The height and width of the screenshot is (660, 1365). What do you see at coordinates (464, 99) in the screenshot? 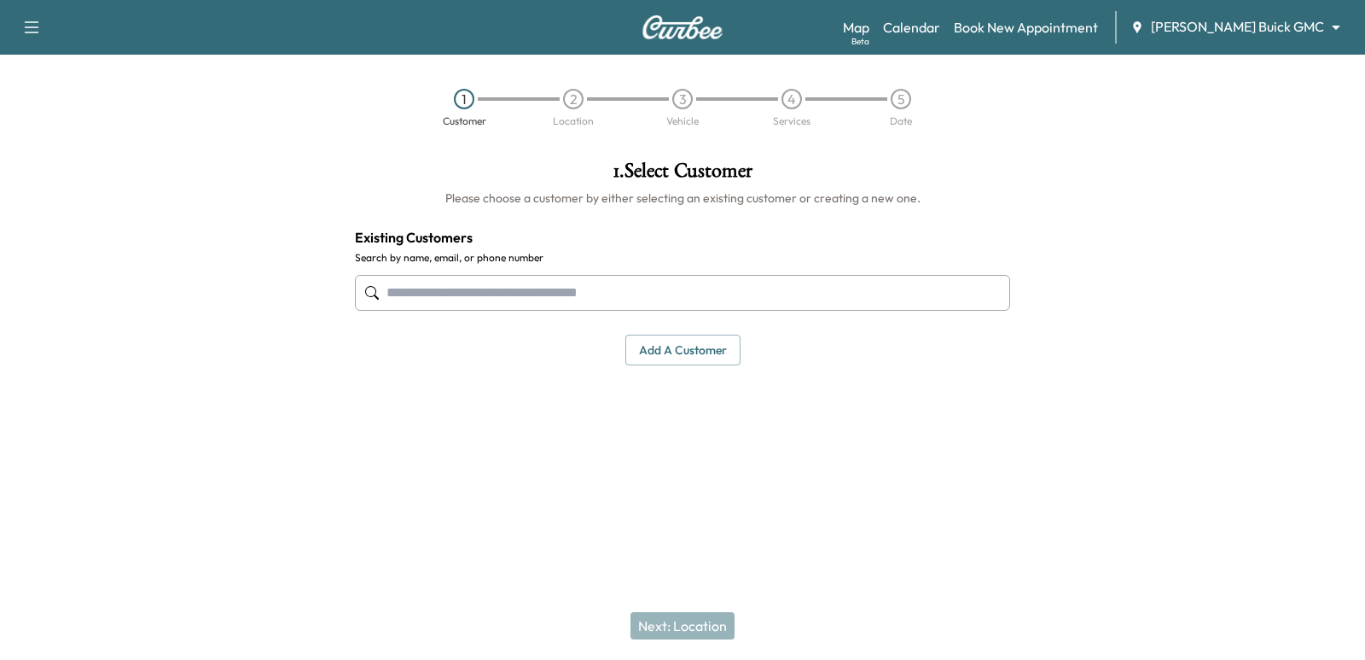
I see `div: 1` at bounding box center [464, 99].